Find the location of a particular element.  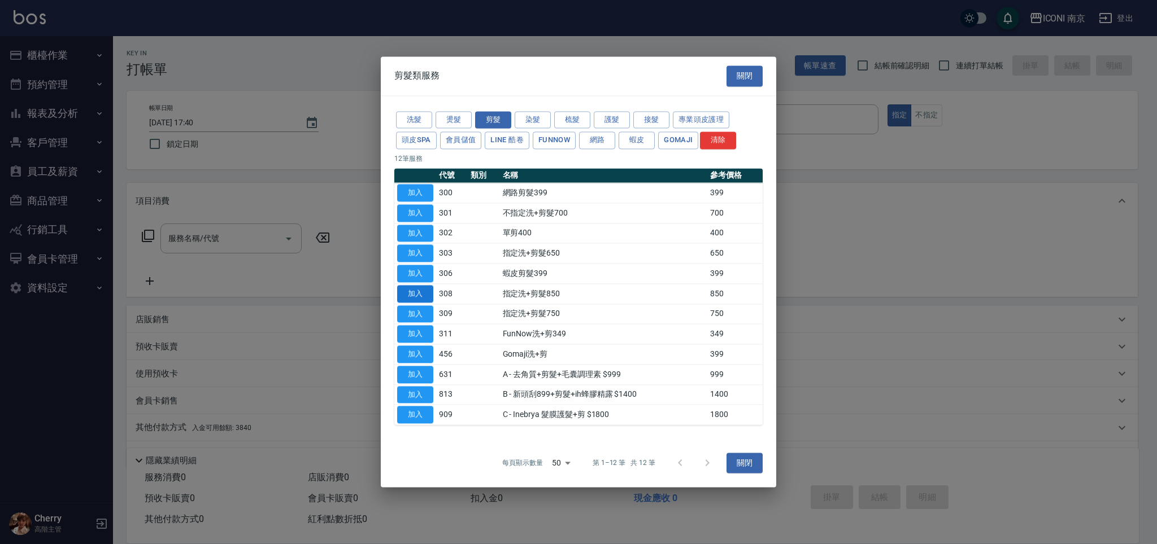

button: 護髮 is located at coordinates (612, 120).